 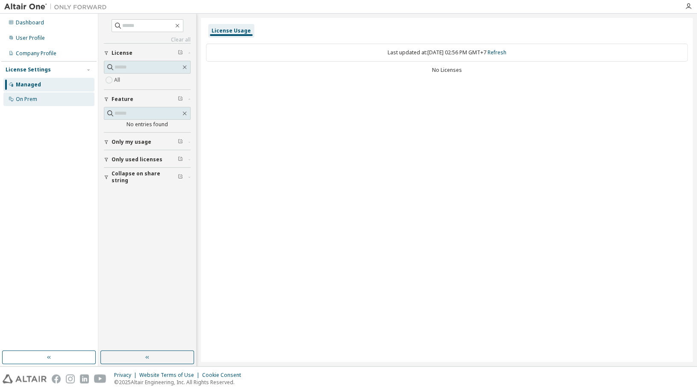 What do you see at coordinates (145, 177) in the screenshot?
I see `span: Collapse on share string` at bounding box center [145, 177].